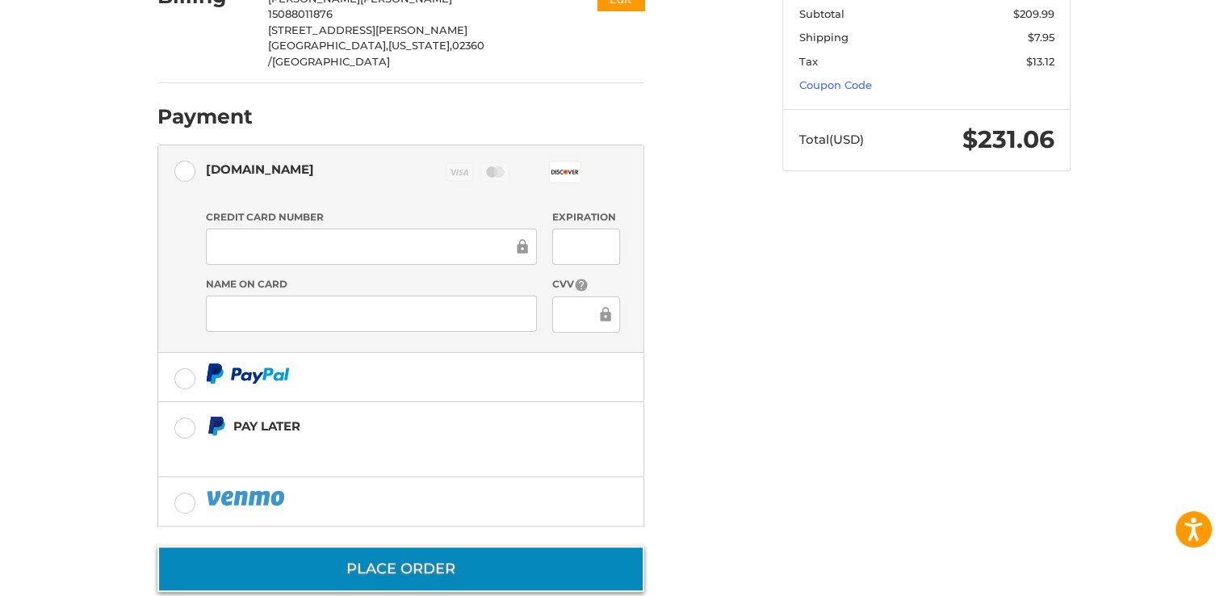  What do you see at coordinates (388, 425) in the screenshot?
I see `div: Pay Later` at bounding box center [388, 425].